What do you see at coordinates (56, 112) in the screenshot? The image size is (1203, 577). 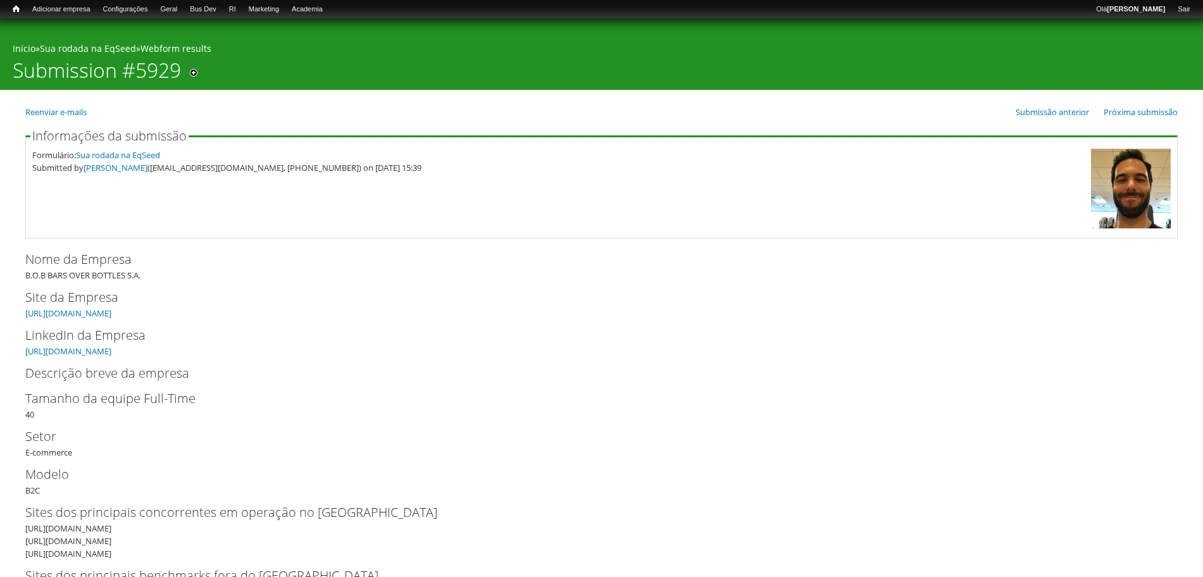 I see `a: Reenviar e-mails` at bounding box center [56, 112].